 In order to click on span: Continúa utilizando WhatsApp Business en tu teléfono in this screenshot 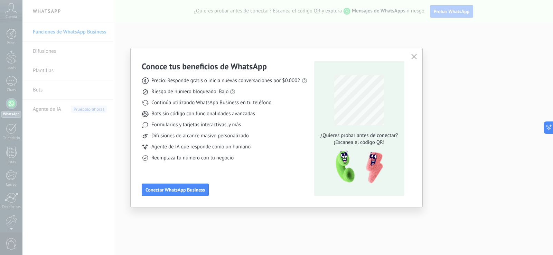, I will do `click(211, 103)`.